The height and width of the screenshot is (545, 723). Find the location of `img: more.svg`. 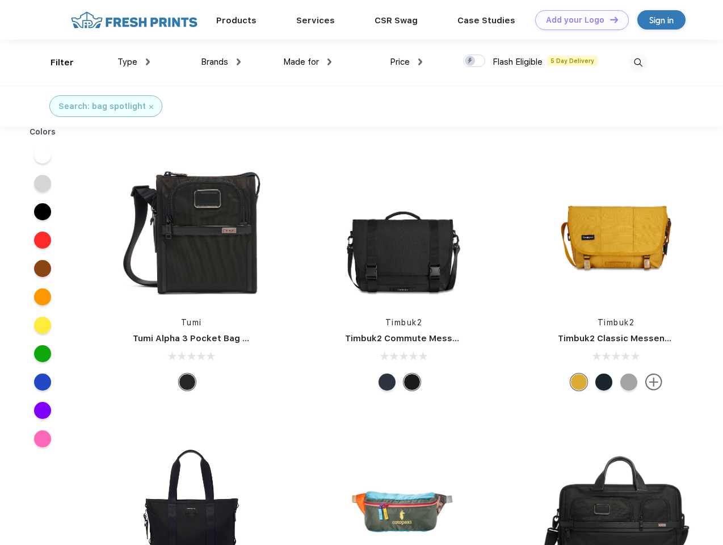

img: more.svg is located at coordinates (654, 382).